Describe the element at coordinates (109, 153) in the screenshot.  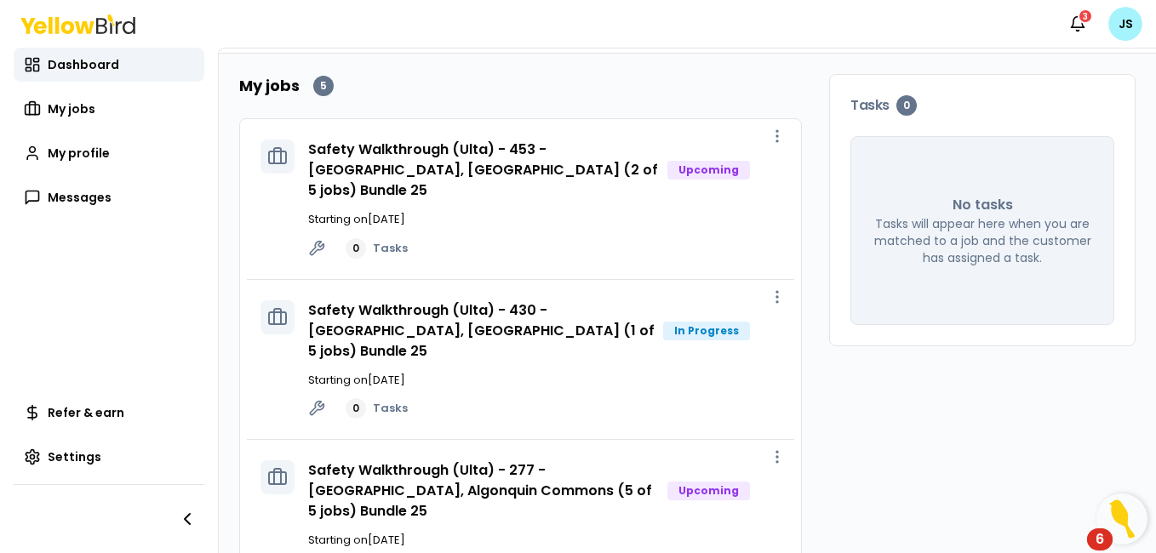
I see `a: My profile` at that location.